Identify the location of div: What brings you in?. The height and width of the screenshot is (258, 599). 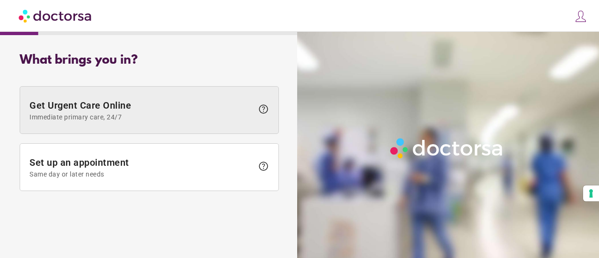
(149, 60).